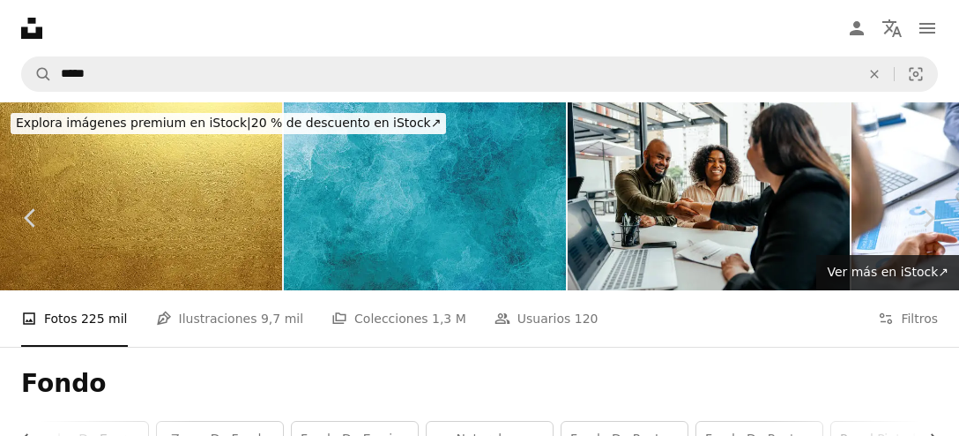 Image resolution: width=959 pixels, height=436 pixels. I want to click on button: Búsqueda visual, so click(916, 74).